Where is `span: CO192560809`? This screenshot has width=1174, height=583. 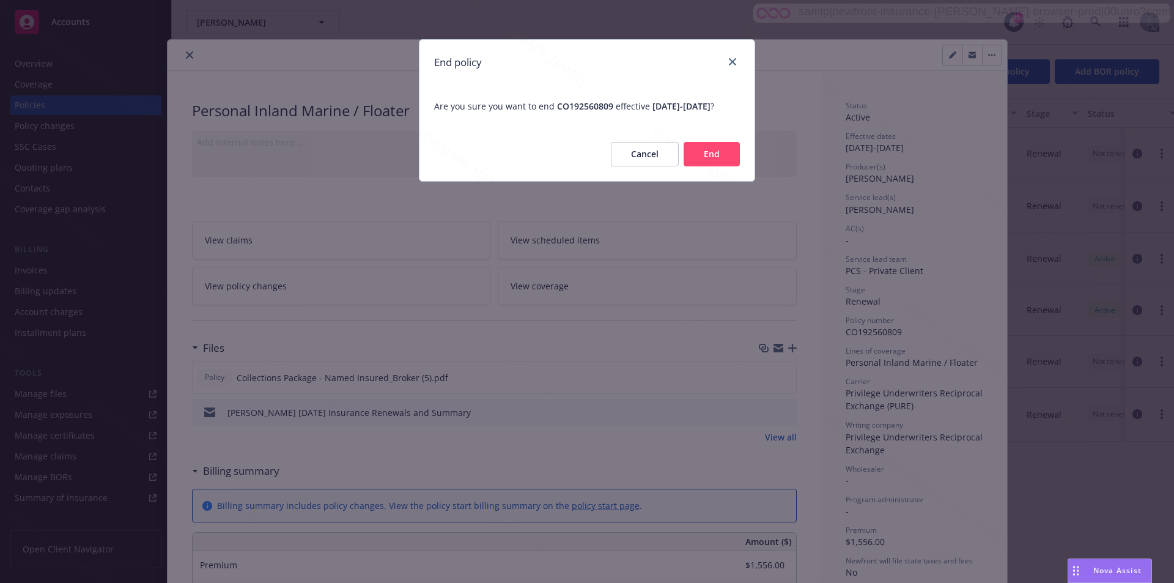
span: CO192560809 is located at coordinates (585, 106).